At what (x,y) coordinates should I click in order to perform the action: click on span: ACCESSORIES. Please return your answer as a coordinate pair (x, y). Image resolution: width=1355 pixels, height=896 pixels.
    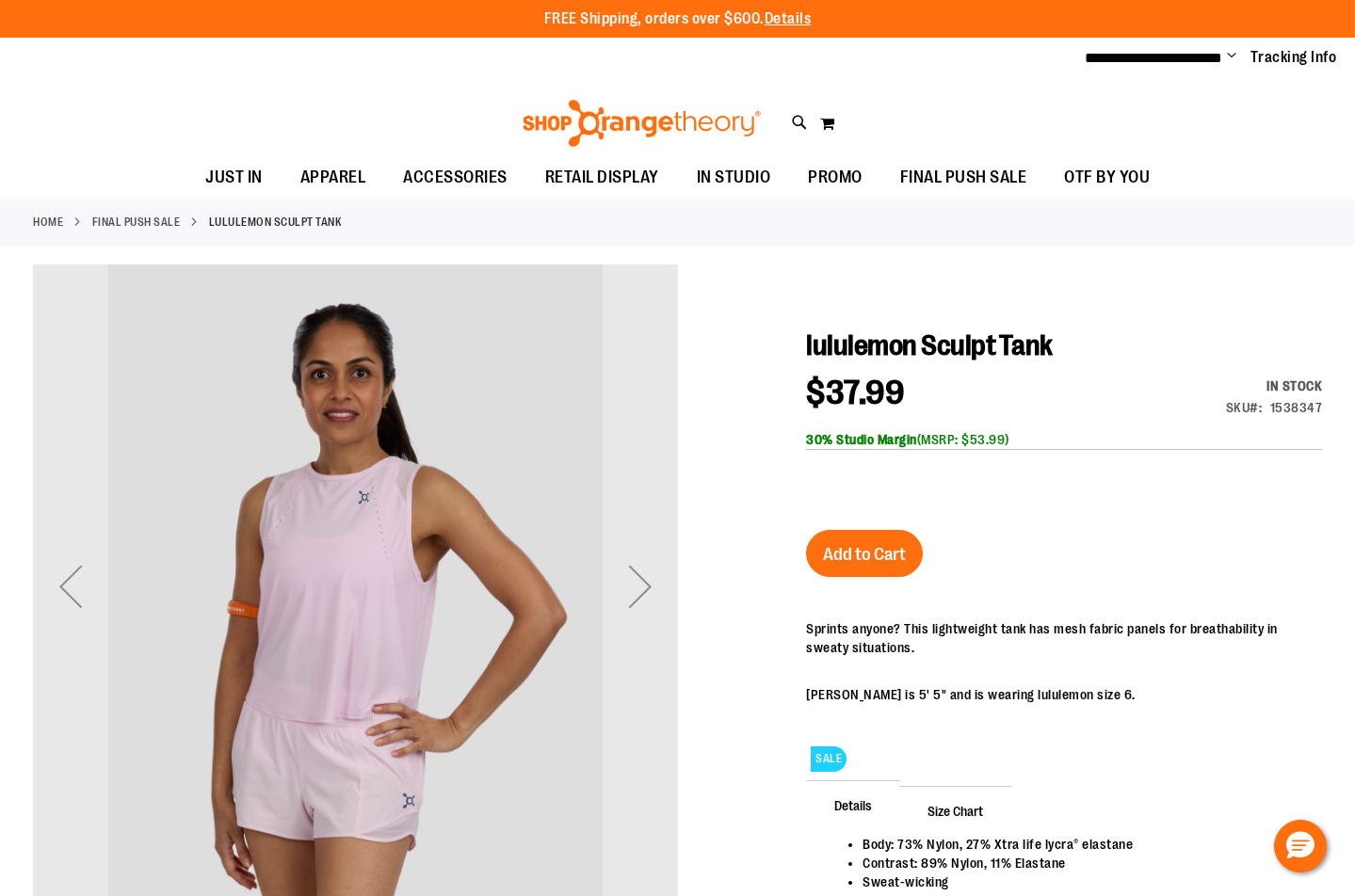
    Looking at the image, I should click on (455, 177).